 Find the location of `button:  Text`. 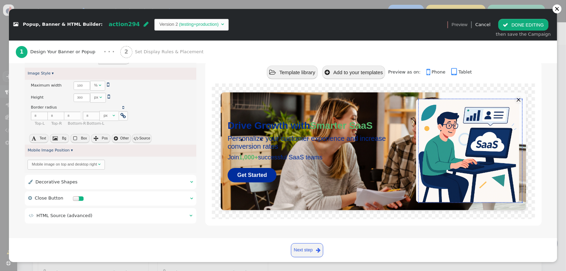

button:  Text is located at coordinates (39, 139).